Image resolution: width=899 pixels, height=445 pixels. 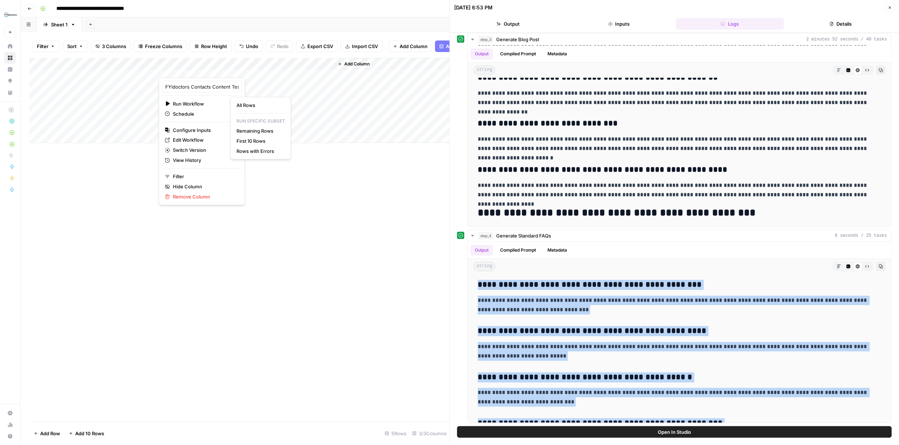 I want to click on img: logo_orange.svg, so click(x=14, y=14).